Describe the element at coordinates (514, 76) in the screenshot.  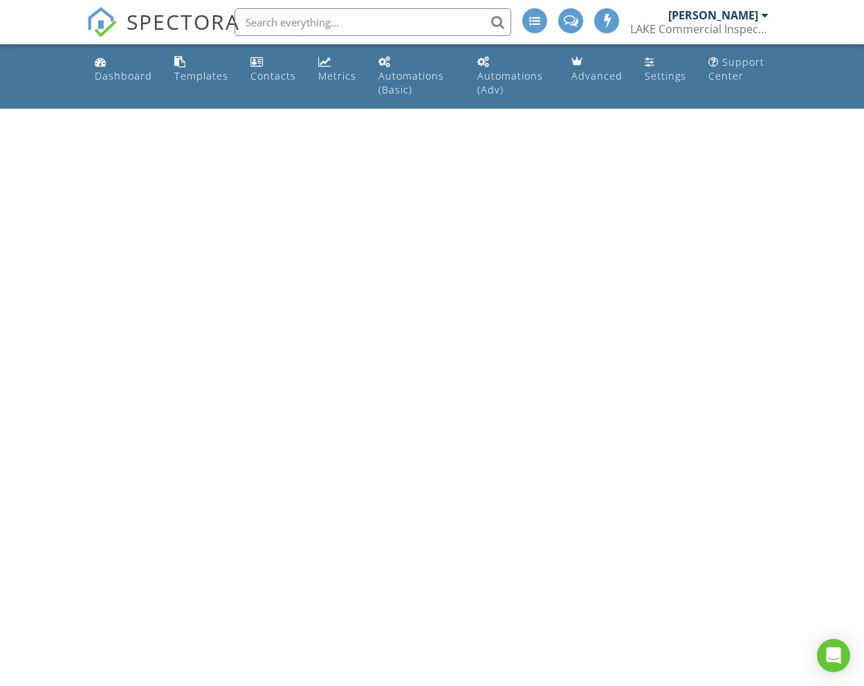
I see `a: Automations (Advanced)` at that location.